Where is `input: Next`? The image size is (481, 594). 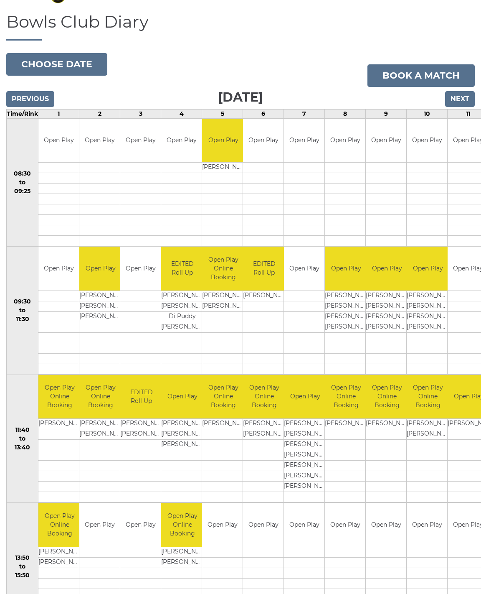
input: Next is located at coordinates (460, 99).